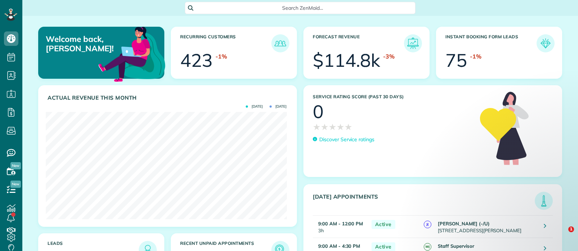 This screenshot has width=578, height=251. What do you see at coordinates (341, 223) in the screenshot?
I see `strong: 9:00 AM - 12:00 PM` at bounding box center [341, 223].